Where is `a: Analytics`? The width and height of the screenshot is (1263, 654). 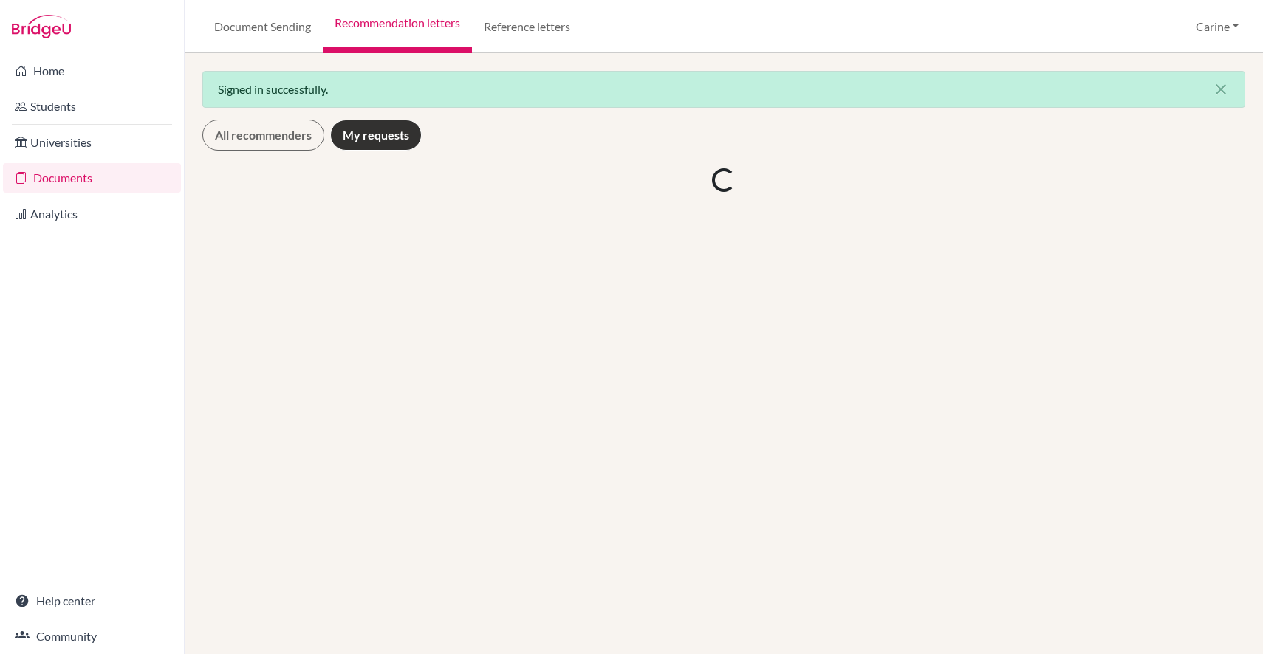
a: Analytics is located at coordinates (92, 214).